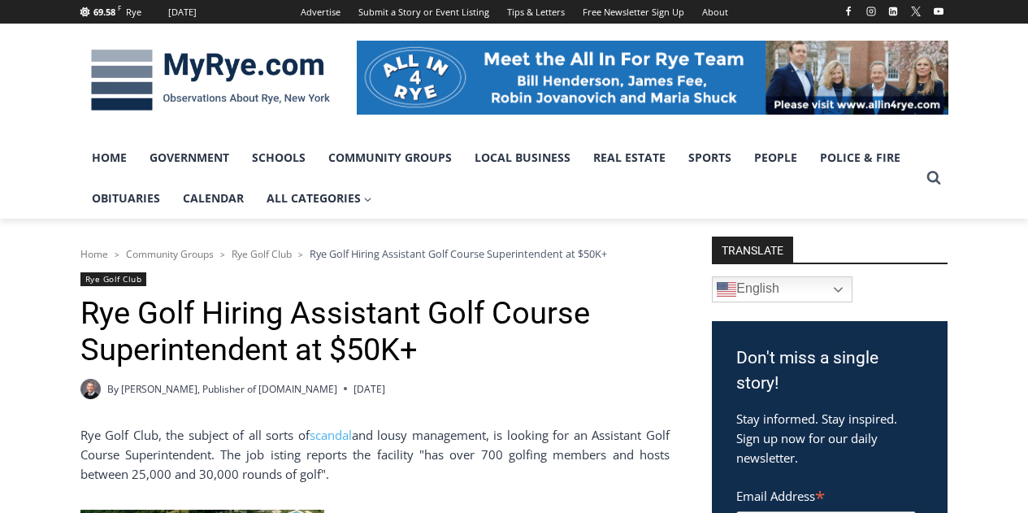 The image size is (1028, 513). I want to click on span: Home, so click(94, 254).